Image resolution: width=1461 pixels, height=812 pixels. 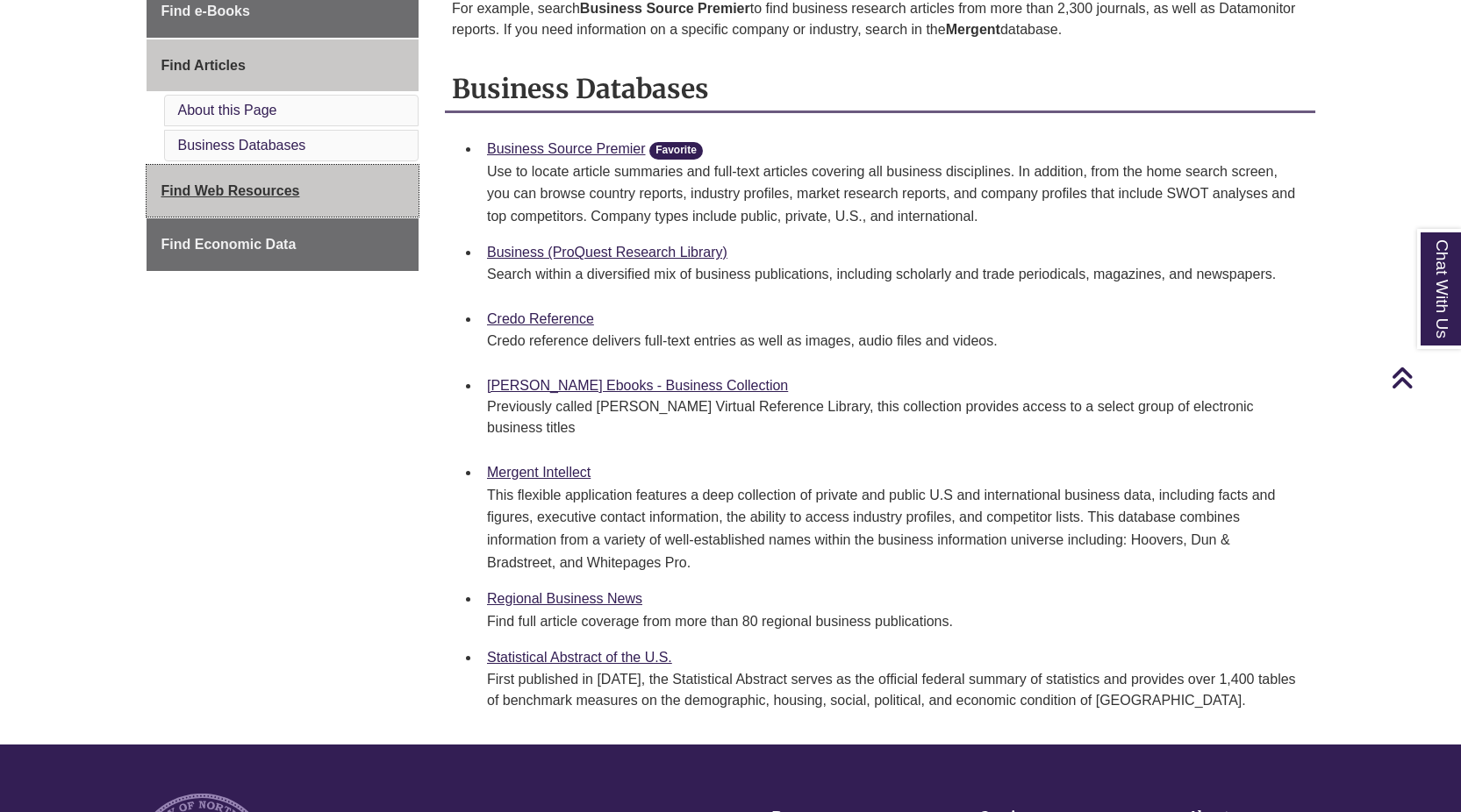 What do you see at coordinates (539, 472) in the screenshot?
I see `a: Mergent Intellect` at bounding box center [539, 472].